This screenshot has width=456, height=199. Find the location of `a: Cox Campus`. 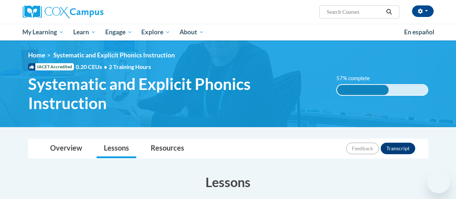

a: Cox Campus is located at coordinates (88, 12).